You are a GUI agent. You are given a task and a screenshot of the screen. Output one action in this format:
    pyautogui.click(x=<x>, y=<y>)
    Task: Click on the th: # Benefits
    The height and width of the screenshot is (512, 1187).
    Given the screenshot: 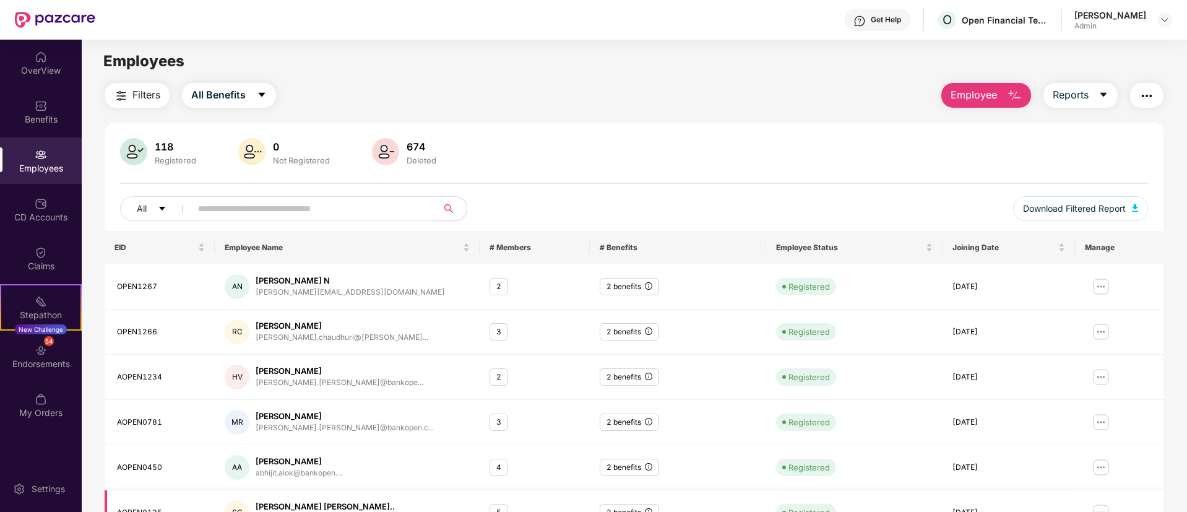 What is the action you would take?
    pyautogui.click(x=678, y=248)
    